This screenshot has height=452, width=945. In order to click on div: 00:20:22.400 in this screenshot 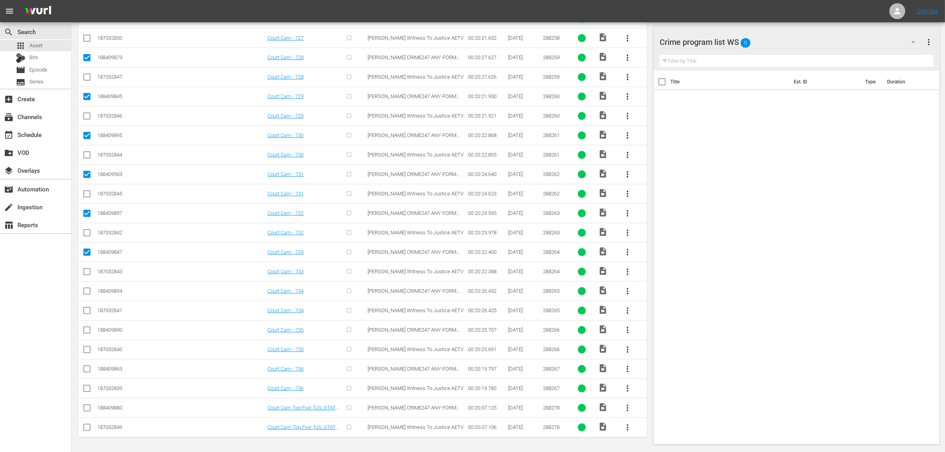, I will do `click(487, 252)`.